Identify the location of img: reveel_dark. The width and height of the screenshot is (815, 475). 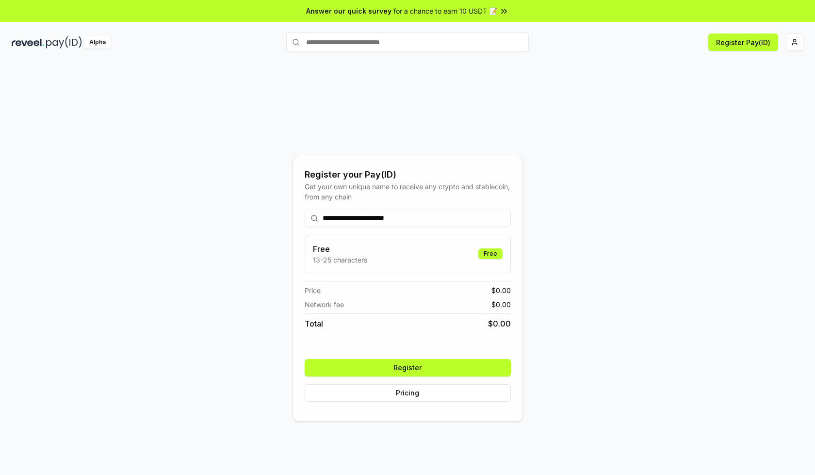
(28, 42).